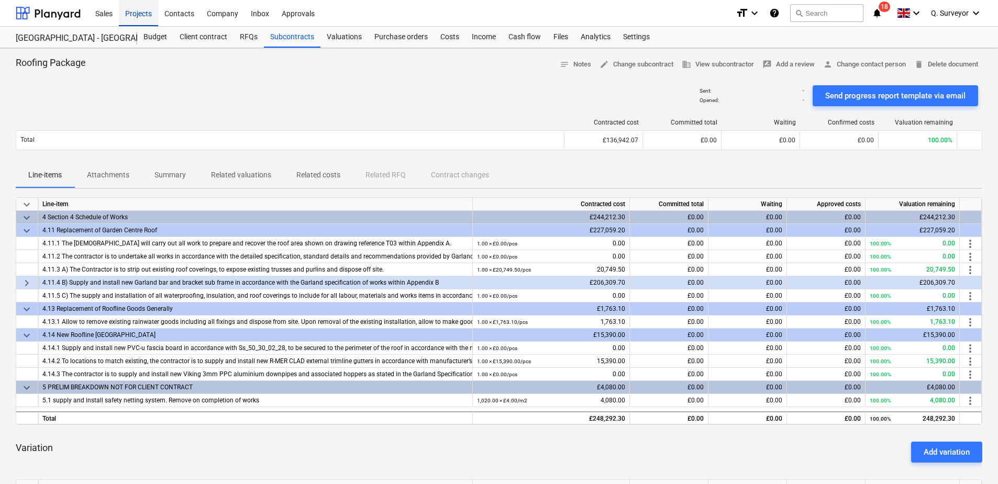  I want to click on div: Valuation remaining, so click(918, 123).